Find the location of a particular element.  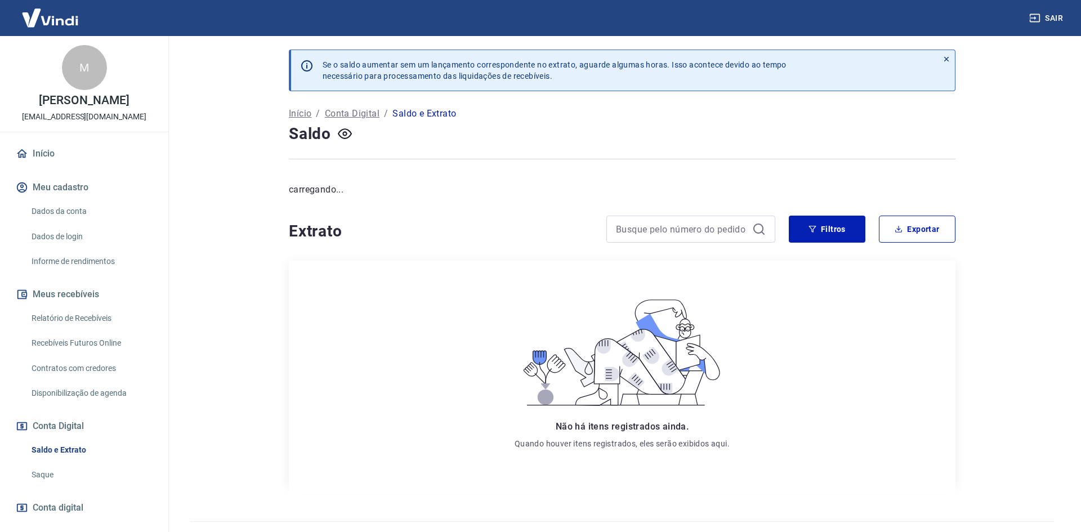

span: Conta digital is located at coordinates (58, 508).